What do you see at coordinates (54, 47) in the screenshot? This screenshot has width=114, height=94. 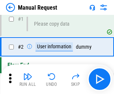 I see `div: User information` at bounding box center [54, 47].